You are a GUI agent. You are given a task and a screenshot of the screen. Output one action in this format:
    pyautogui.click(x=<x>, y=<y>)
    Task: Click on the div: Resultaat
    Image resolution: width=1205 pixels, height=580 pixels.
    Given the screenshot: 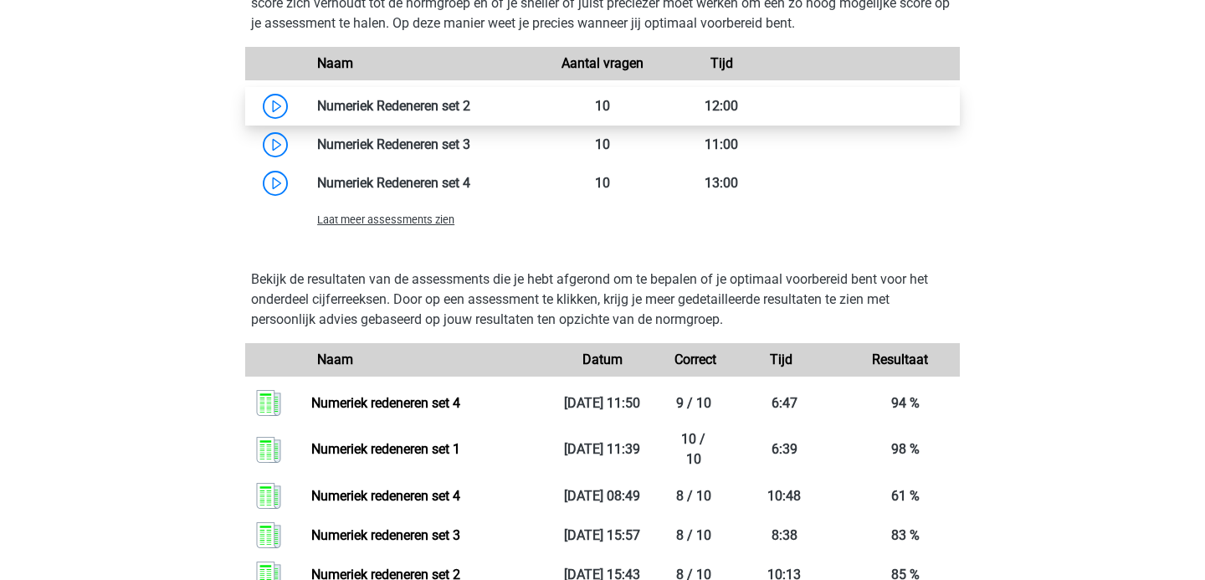 What is the action you would take?
    pyautogui.click(x=901, y=360)
    